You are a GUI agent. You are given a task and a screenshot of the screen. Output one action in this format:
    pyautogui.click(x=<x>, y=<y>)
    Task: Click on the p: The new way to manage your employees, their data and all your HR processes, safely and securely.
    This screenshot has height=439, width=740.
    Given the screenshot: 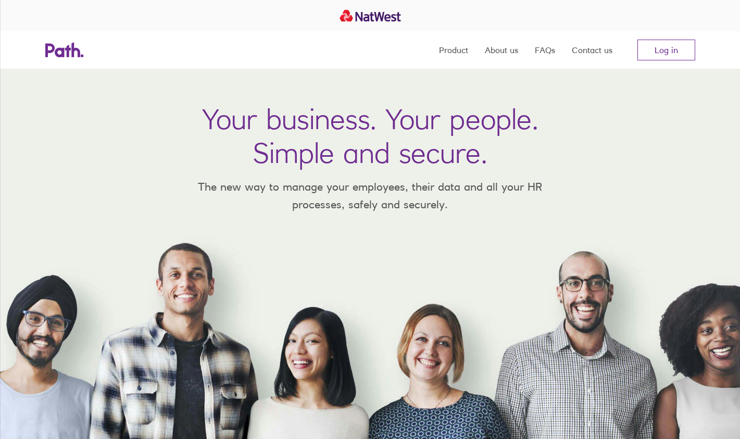 What is the action you would take?
    pyautogui.click(x=370, y=195)
    